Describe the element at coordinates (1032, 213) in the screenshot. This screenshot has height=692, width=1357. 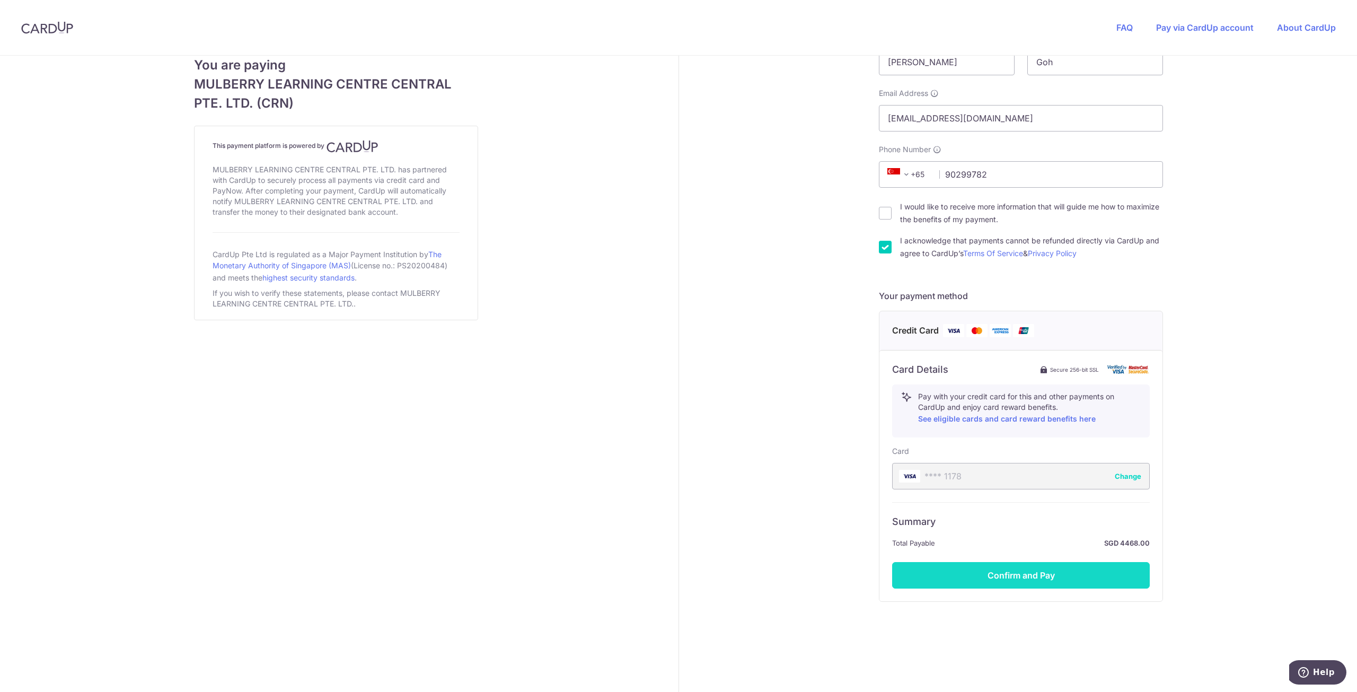
I see `label: I would like to receive more information that will guide me how to maximize the benefits of my pa...` at that location.